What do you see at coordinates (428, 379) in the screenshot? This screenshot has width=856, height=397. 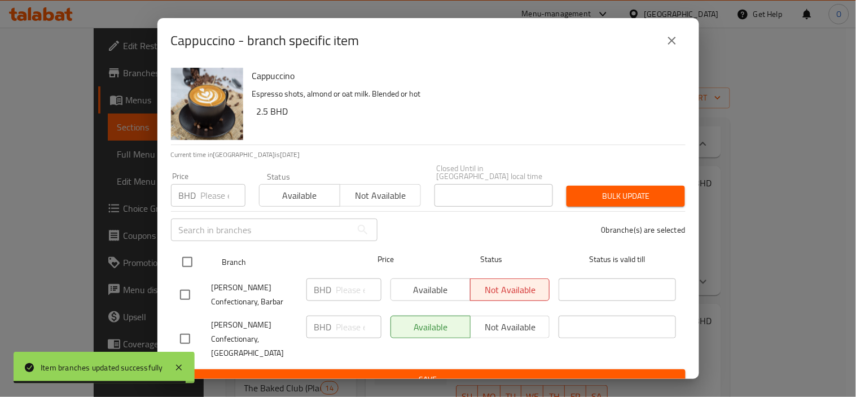 I see `button: Save` at bounding box center [428, 379].